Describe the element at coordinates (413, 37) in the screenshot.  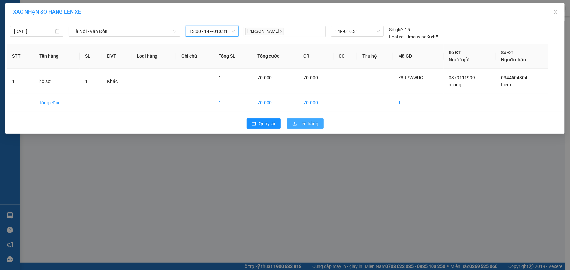
I see `div: Limousine 9 chỗ` at that location.